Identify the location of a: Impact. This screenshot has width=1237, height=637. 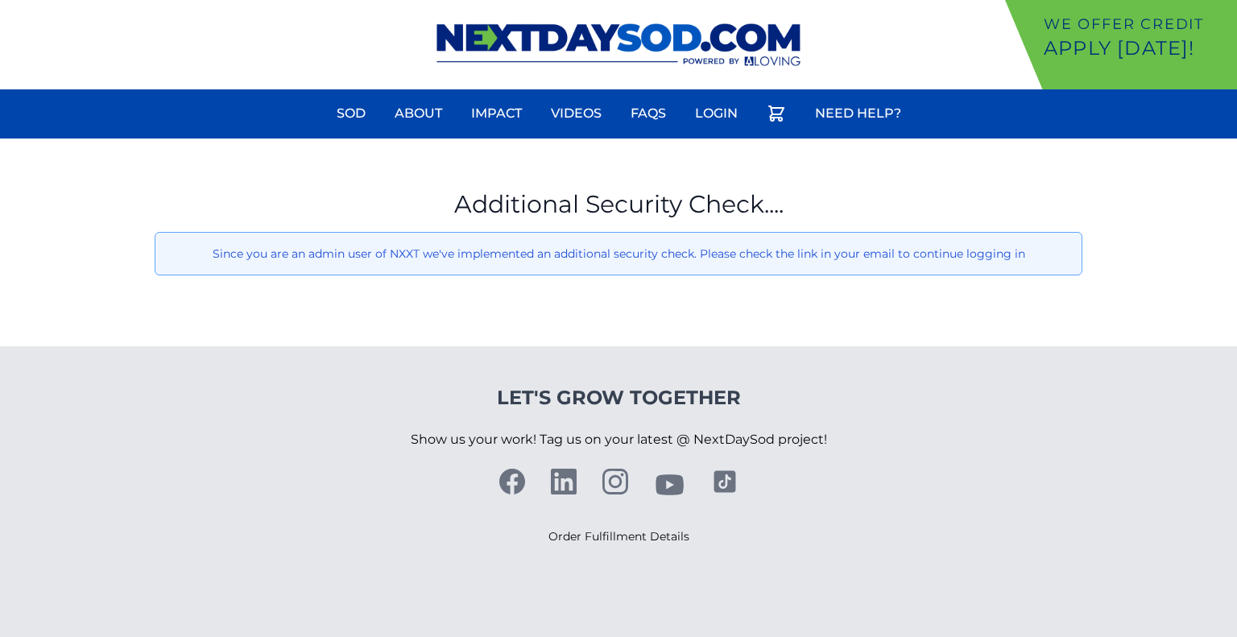
(496, 114).